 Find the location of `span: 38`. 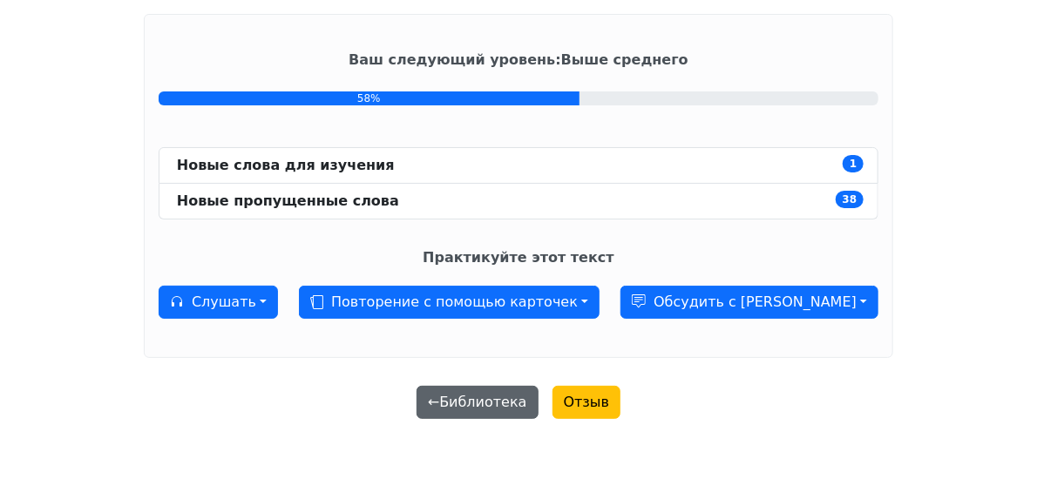

span: 38 is located at coordinates (850, 200).